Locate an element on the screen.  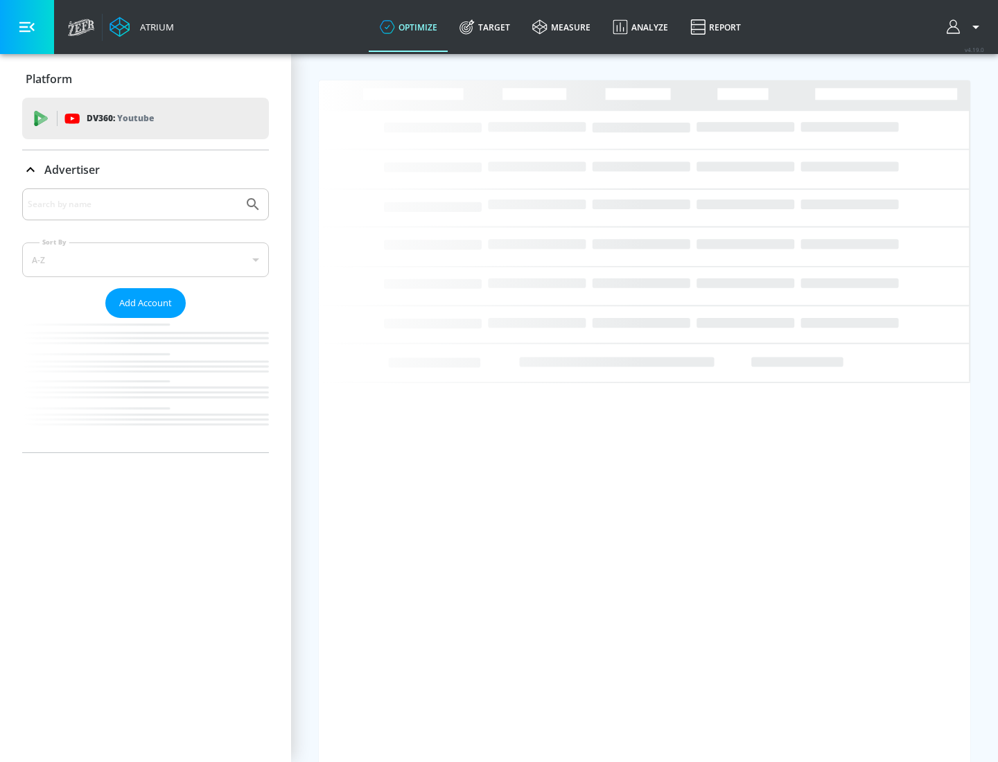
p: DV360: is located at coordinates (120, 118).